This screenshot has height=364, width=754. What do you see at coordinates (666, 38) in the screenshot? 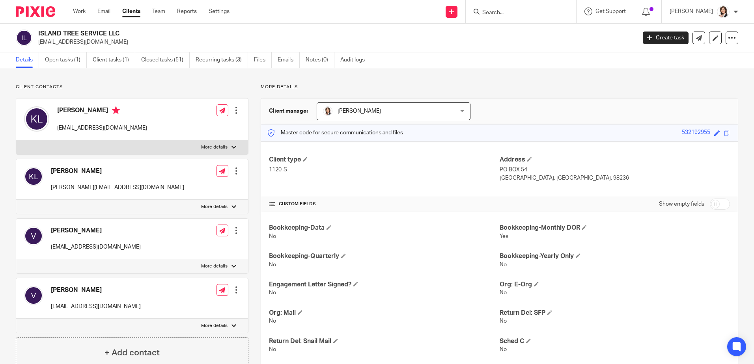
I see `a: Create task` at bounding box center [666, 38].